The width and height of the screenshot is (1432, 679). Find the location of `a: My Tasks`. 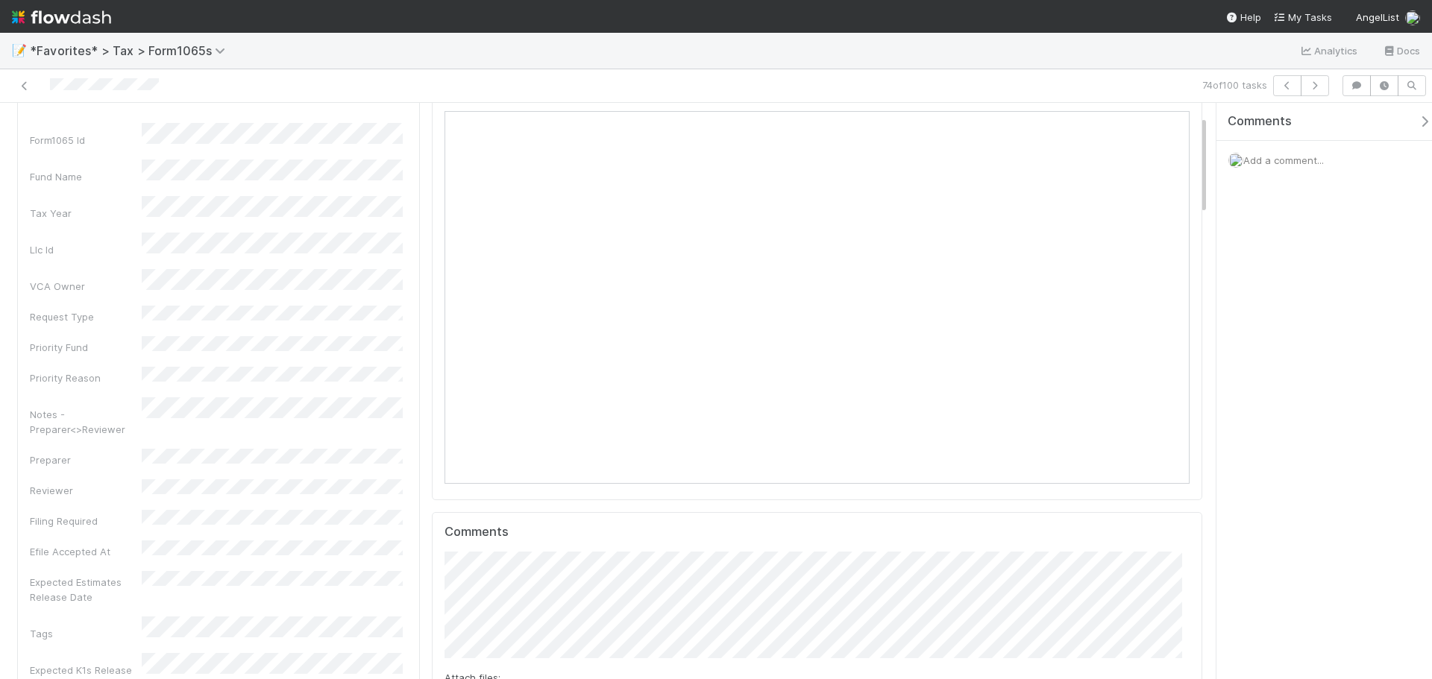

a: My Tasks is located at coordinates (1302, 17).